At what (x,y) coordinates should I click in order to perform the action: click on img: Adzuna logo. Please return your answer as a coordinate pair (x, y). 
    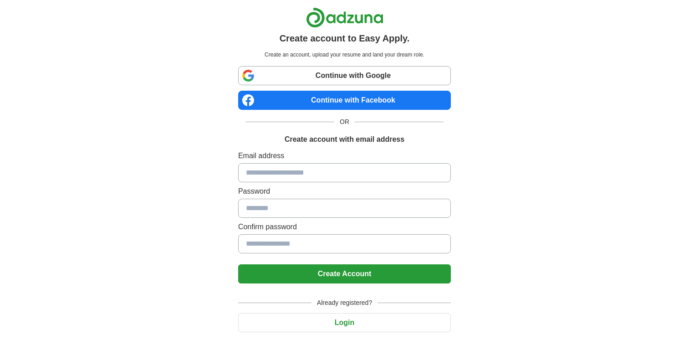
    Looking at the image, I should click on (345, 17).